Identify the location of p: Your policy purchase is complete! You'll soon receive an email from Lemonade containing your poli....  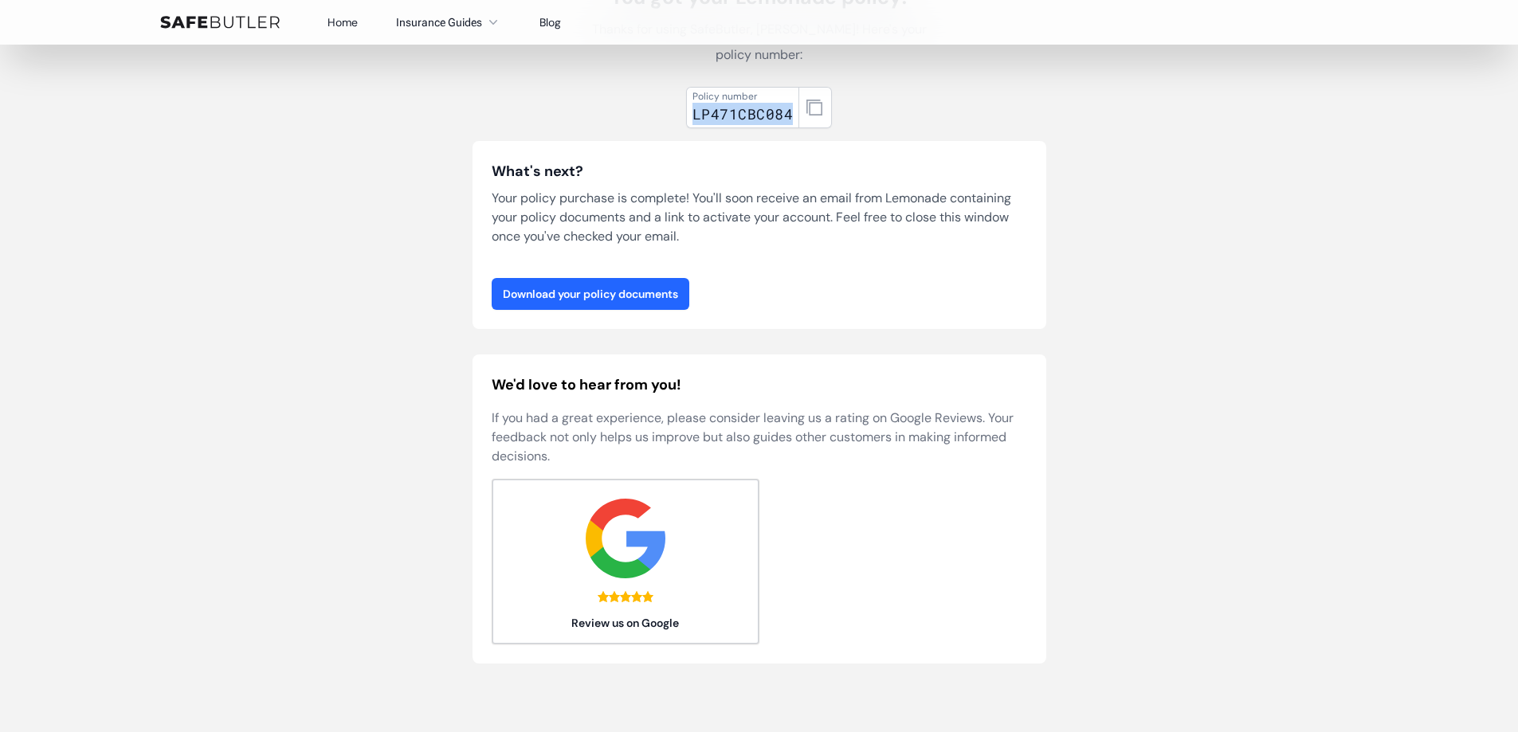
(759, 217).